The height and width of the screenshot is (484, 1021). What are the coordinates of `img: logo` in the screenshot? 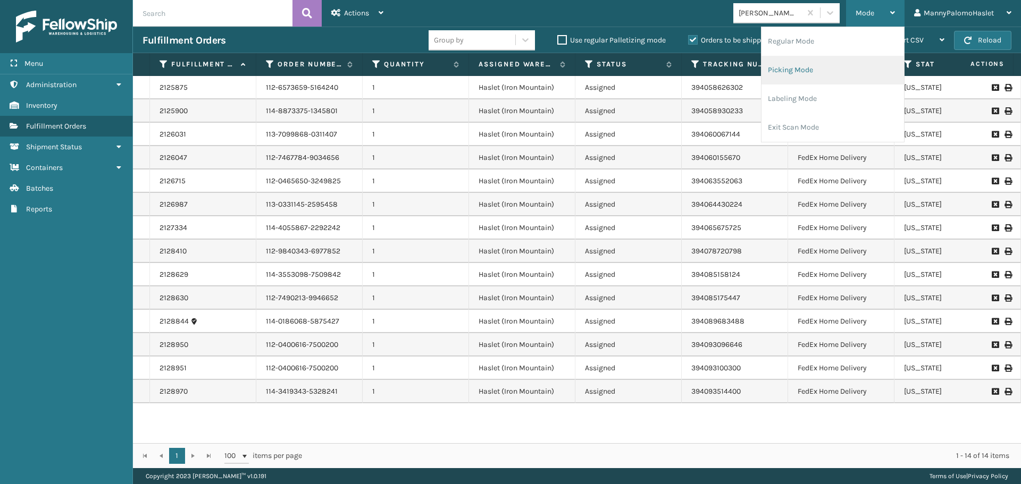 It's located at (66, 27).